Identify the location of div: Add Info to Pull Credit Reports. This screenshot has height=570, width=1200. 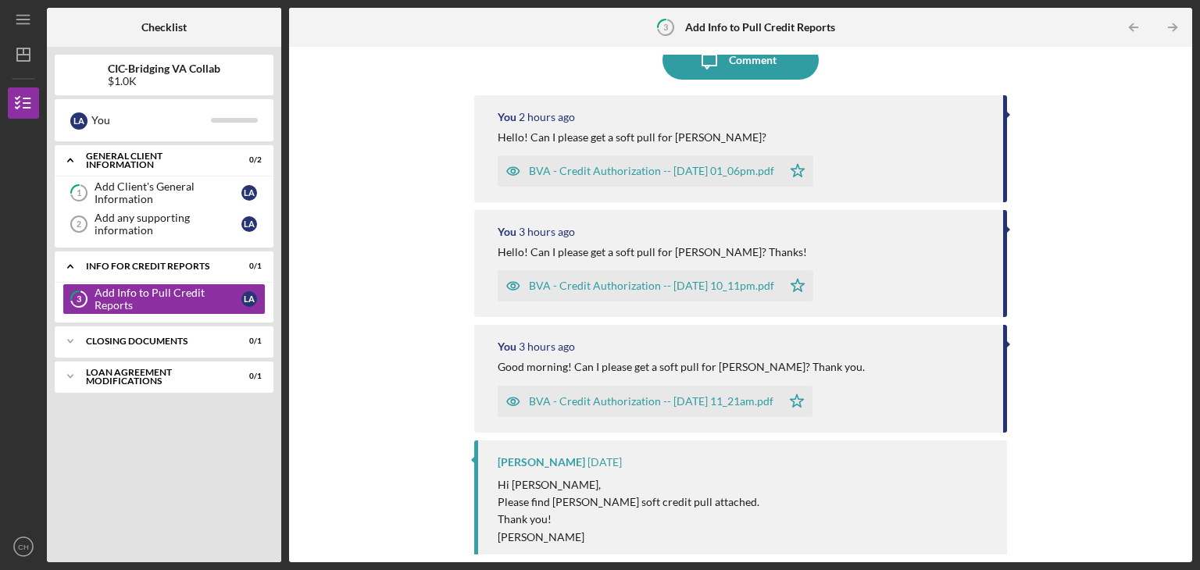
(168, 299).